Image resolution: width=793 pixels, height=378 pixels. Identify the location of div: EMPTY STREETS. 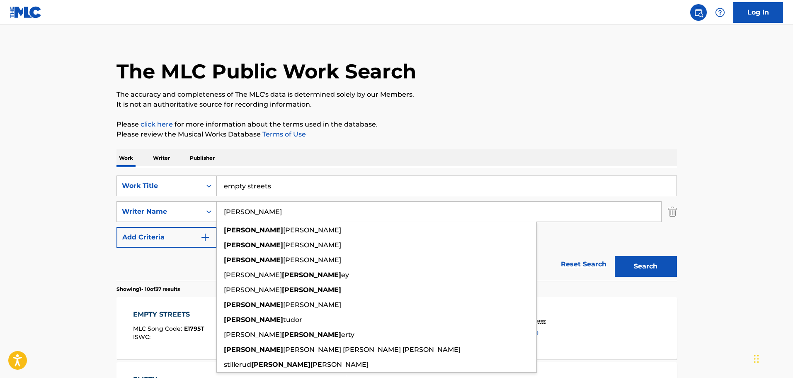
(169, 314).